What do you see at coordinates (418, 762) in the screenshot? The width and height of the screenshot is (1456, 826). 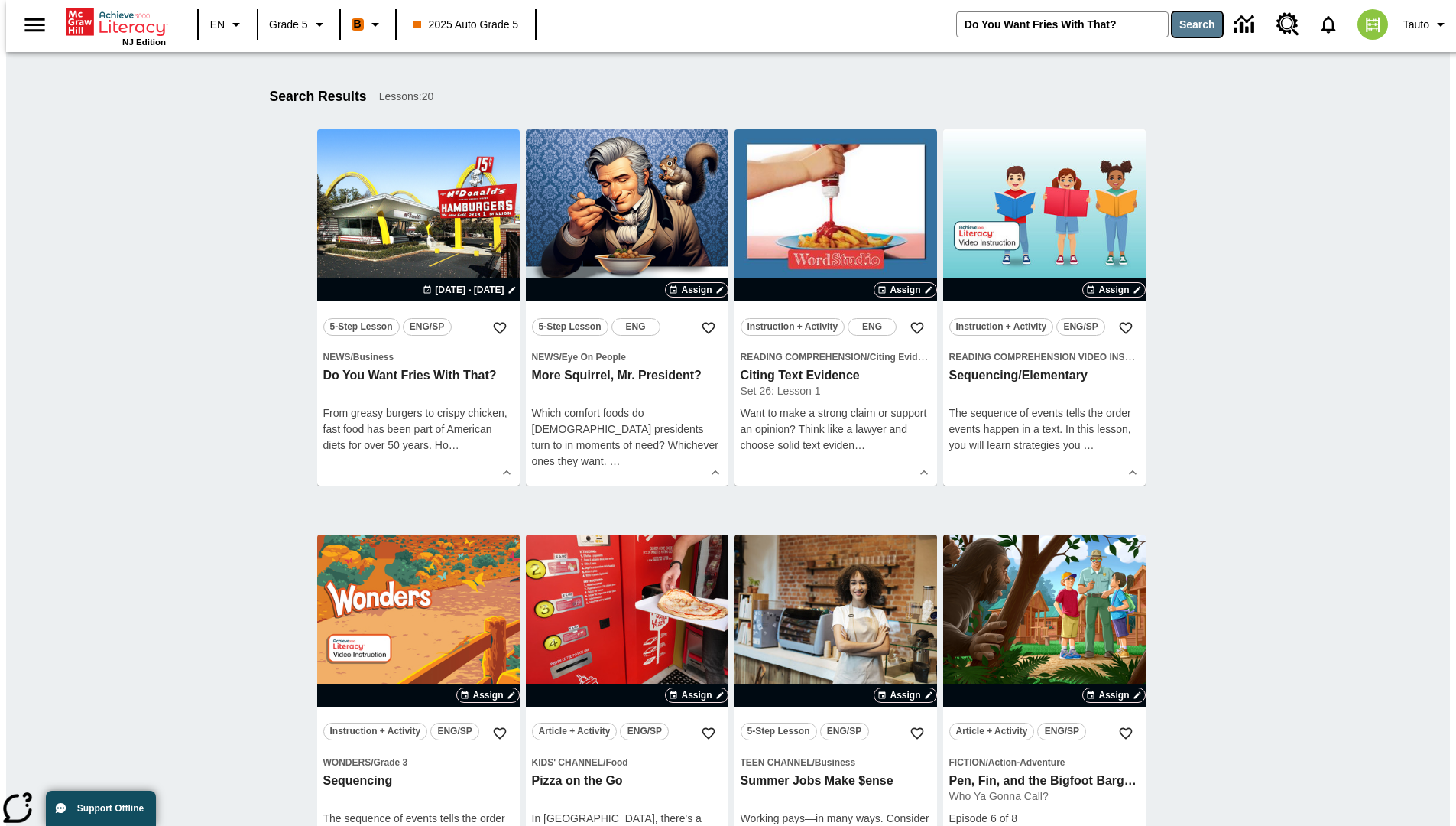 I see `span: Topic: Wonders/Grade 3` at bounding box center [418, 762].